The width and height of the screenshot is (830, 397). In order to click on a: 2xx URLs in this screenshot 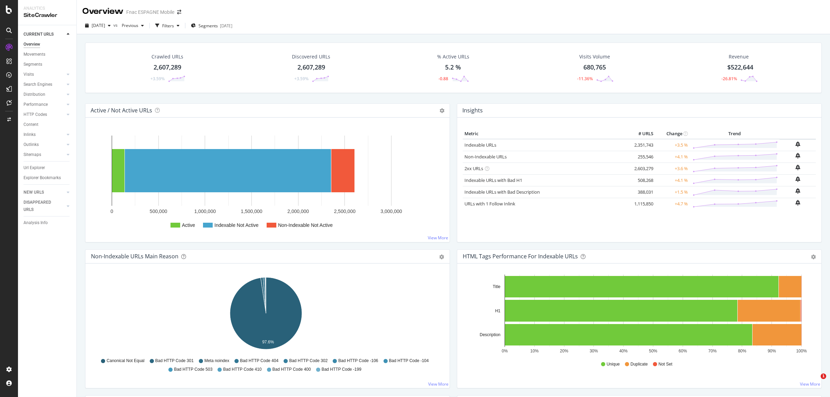, I will do `click(474, 168)`.